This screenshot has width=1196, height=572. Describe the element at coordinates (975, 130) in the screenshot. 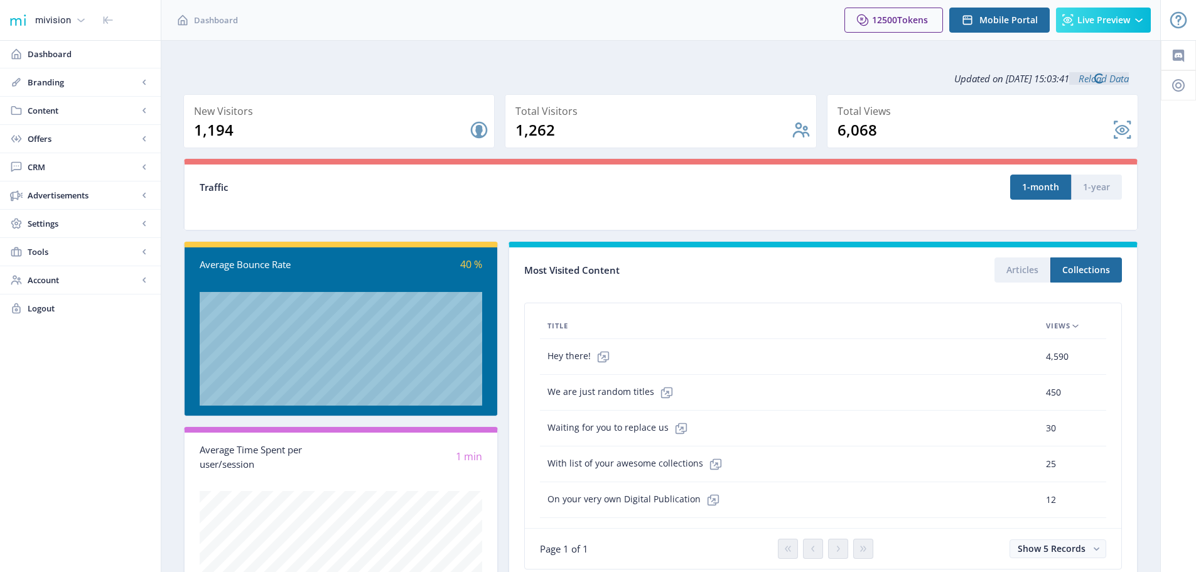

I see `div: 6,068` at that location.